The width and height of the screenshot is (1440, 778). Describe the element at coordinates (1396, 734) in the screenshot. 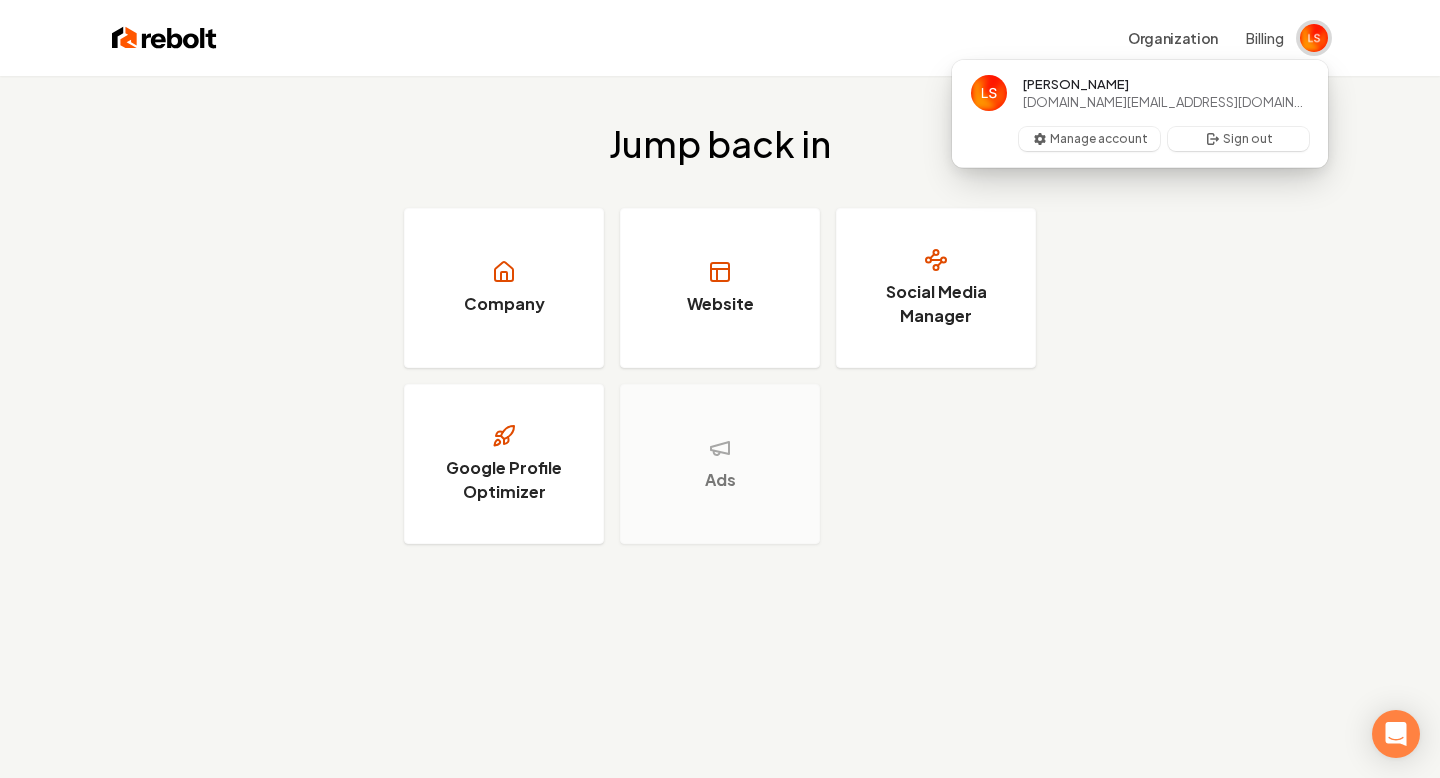

I see `div: Open Intercom Messenger` at that location.